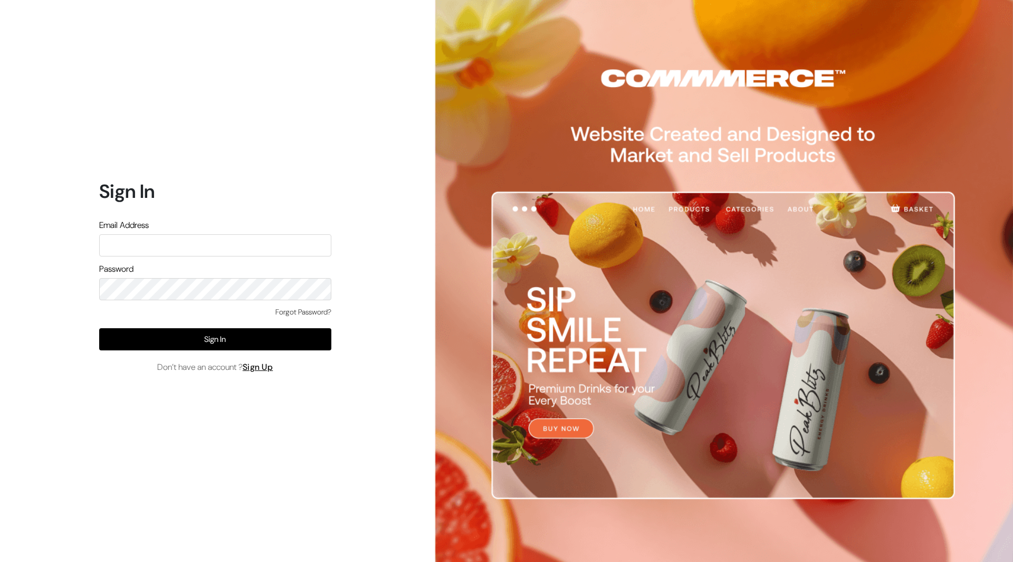 The image size is (1013, 562). Describe the element at coordinates (215, 367) in the screenshot. I see `span: Don’t have an account ?` at that location.